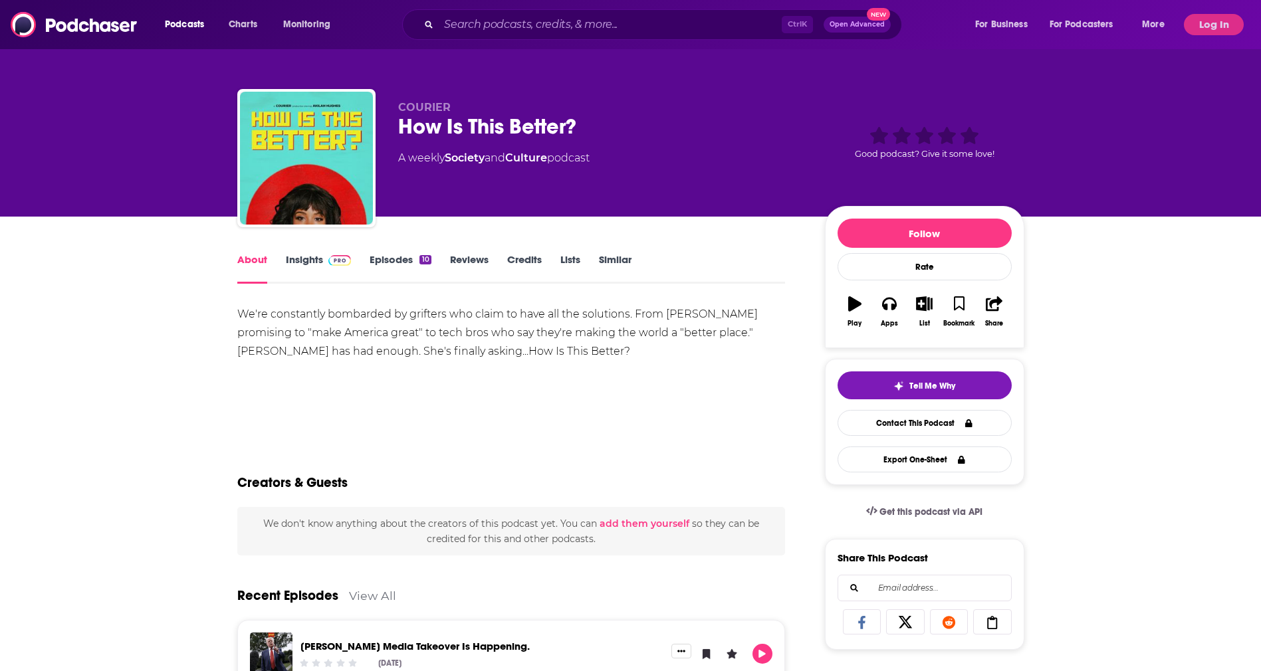 This screenshot has height=671, width=1261. Describe the element at coordinates (610, 25) in the screenshot. I see `input: Search podcasts, credits, & more...` at that location.